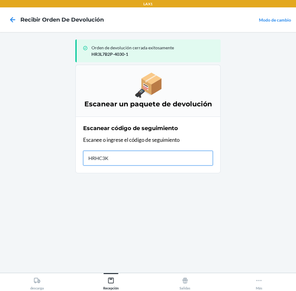 Image resolution: width=296 pixels, height=291 pixels. What do you see at coordinates (185, 282) in the screenshot?
I see `button: Salidas` at bounding box center [185, 282].